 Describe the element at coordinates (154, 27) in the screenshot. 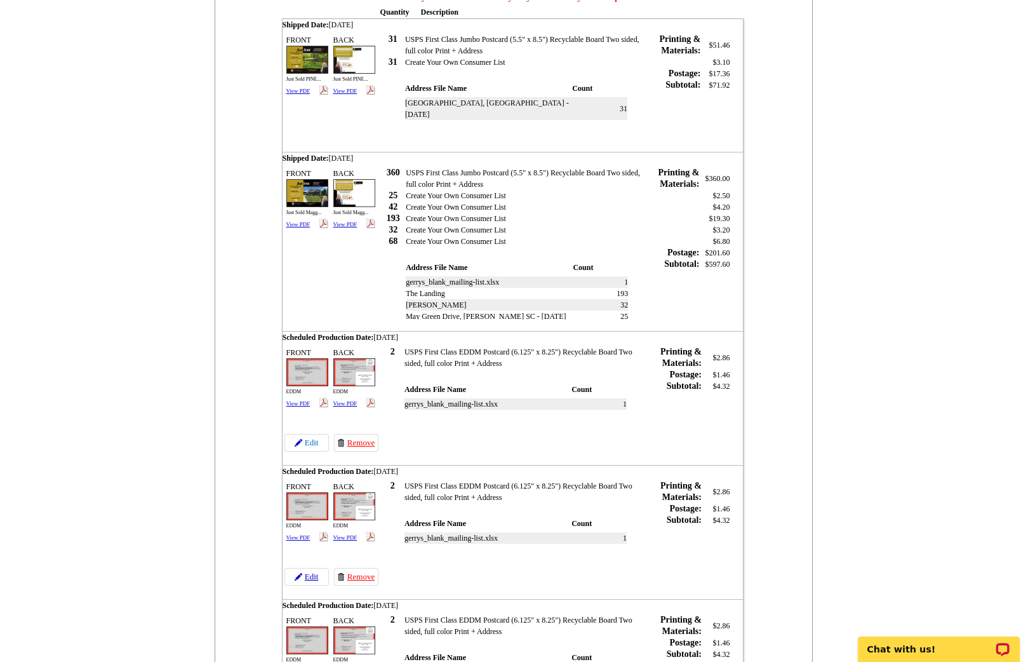

I see `button: Open LiveChat chat widget` at that location.